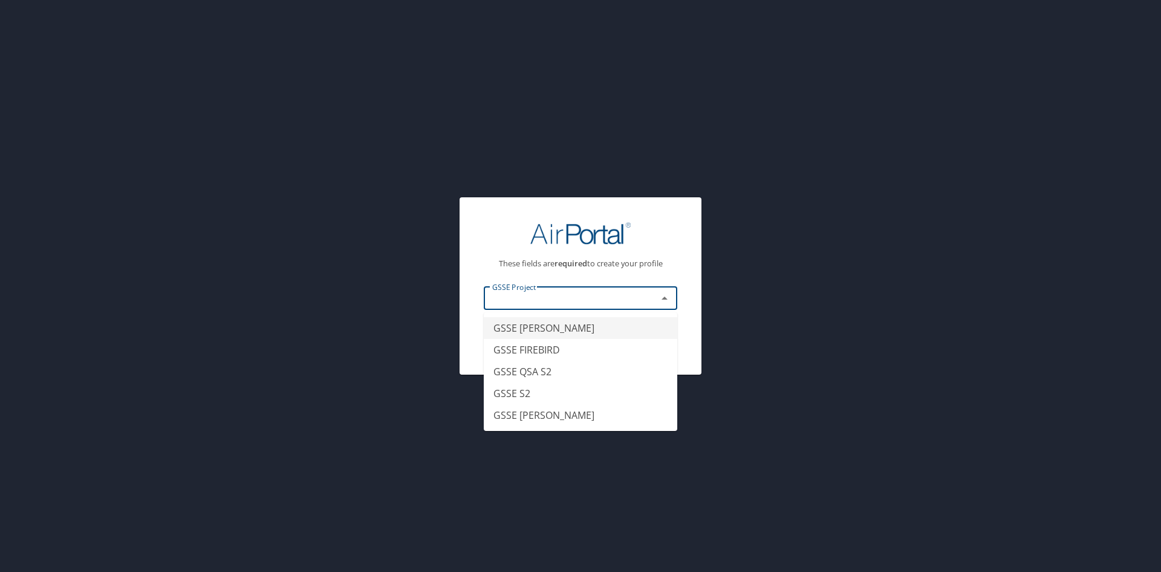 Image resolution: width=1161 pixels, height=572 pixels. Describe the element at coordinates (665, 298) in the screenshot. I see `button: Close` at that location.